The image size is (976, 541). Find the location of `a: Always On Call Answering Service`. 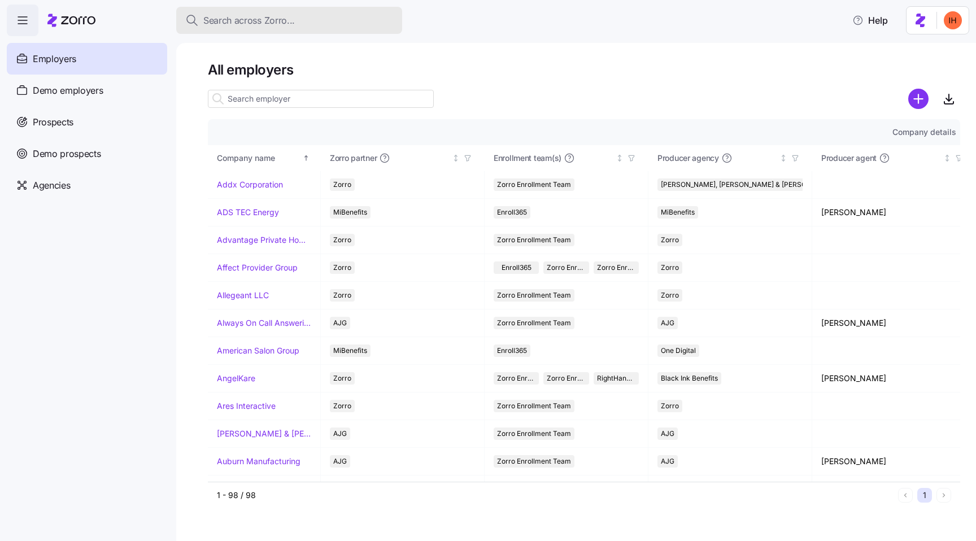

a: Always On Call Answering Service is located at coordinates (264, 323).